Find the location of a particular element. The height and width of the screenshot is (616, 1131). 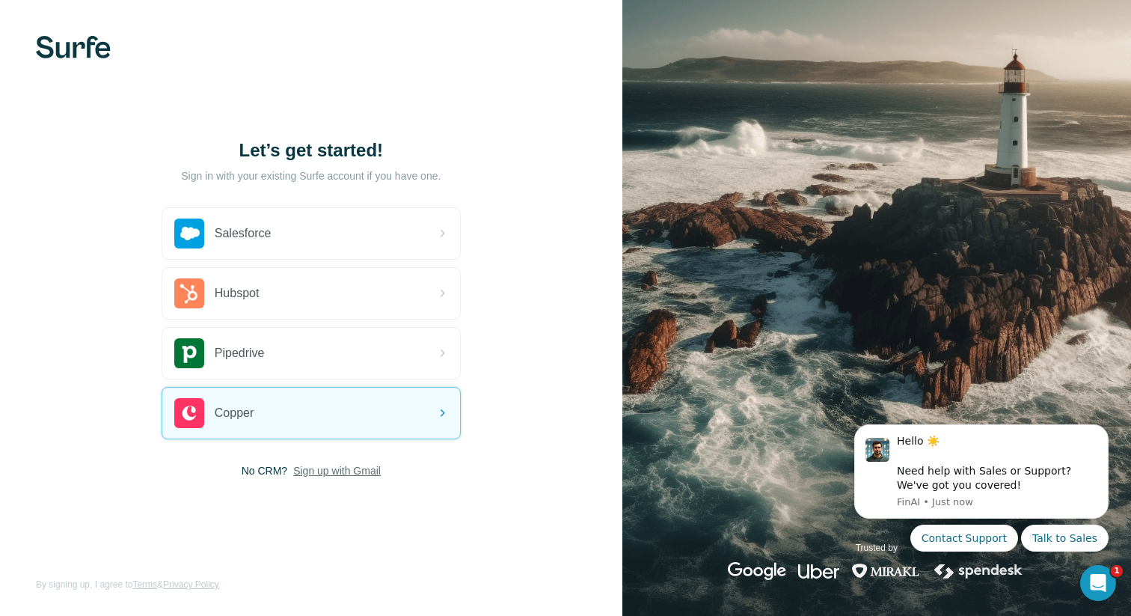

img: copper's logo is located at coordinates (189, 413).